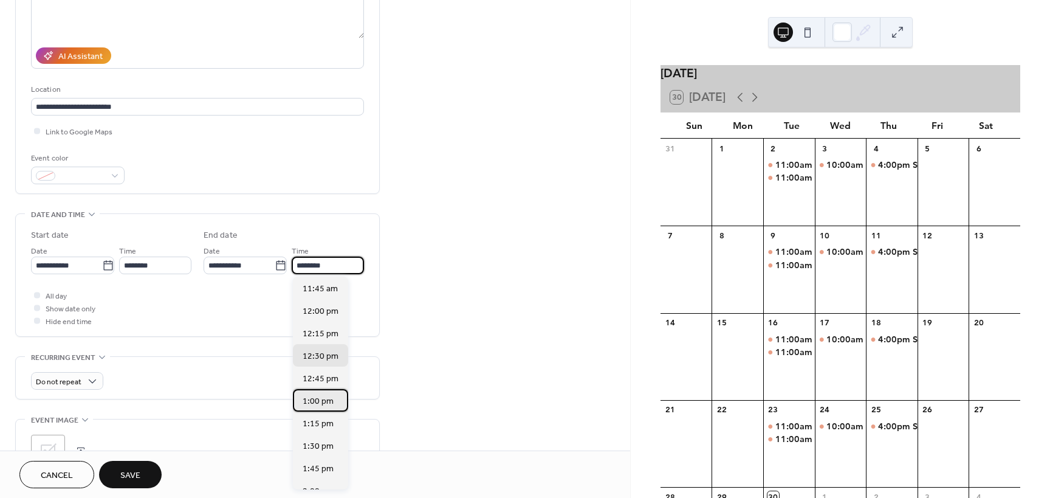 The width and height of the screenshot is (1050, 498). Describe the element at coordinates (876, 148) in the screenshot. I see `div: 4` at that location.